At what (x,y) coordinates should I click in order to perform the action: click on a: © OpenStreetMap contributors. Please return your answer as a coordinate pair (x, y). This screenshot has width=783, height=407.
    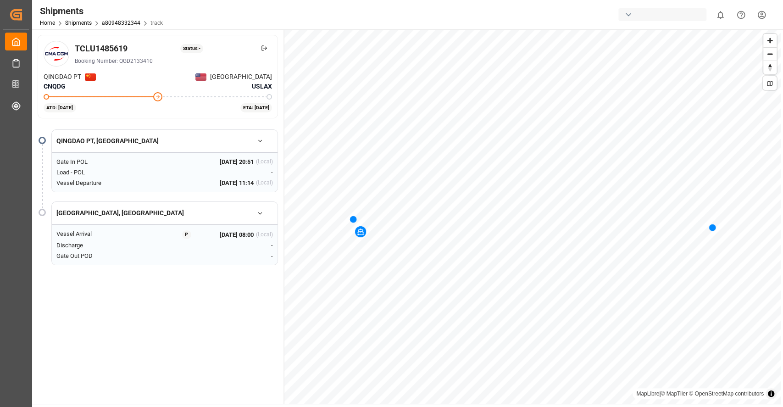
    Looking at the image, I should click on (726, 393).